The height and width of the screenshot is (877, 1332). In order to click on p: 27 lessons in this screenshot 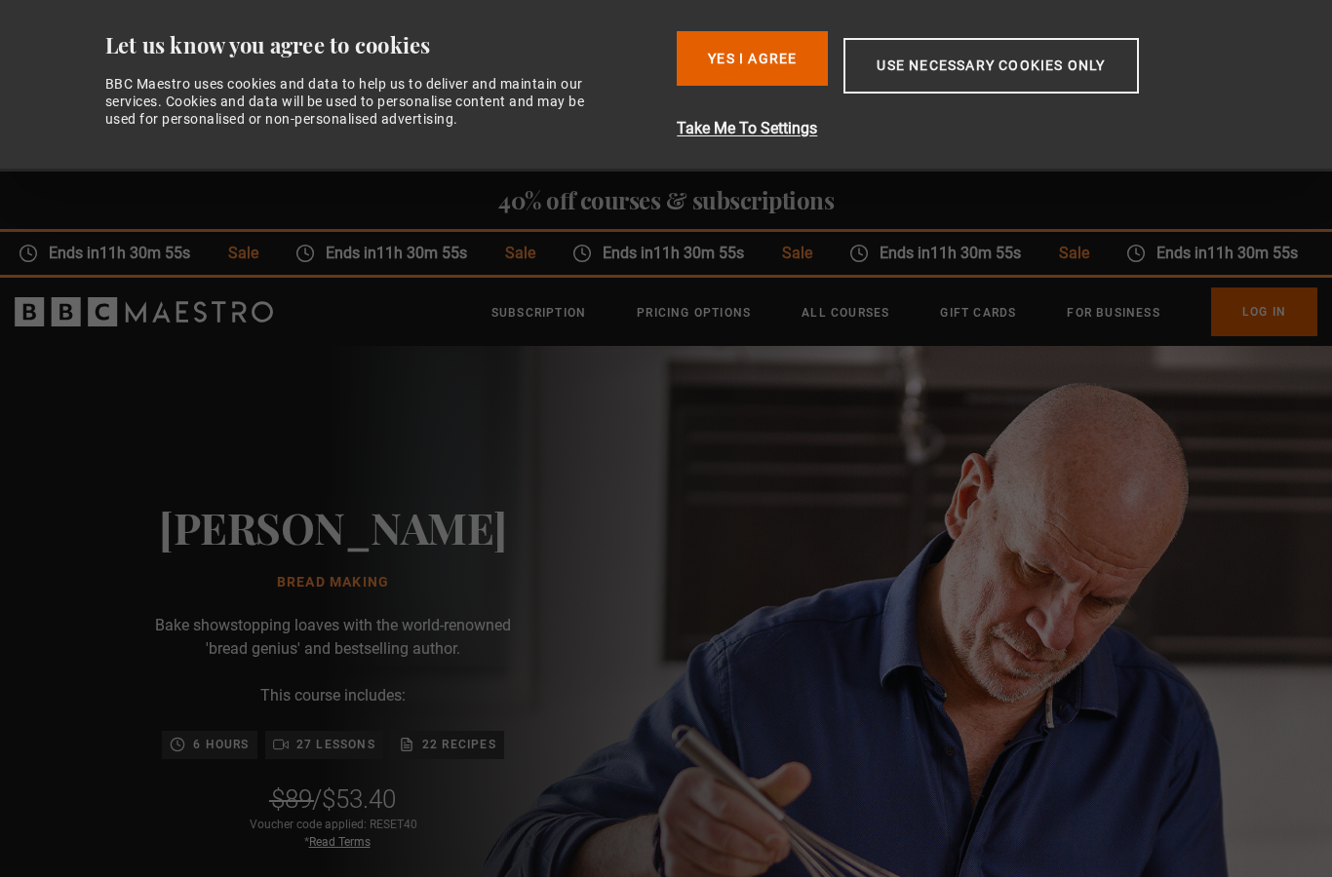, I will do `click(335, 745)`.